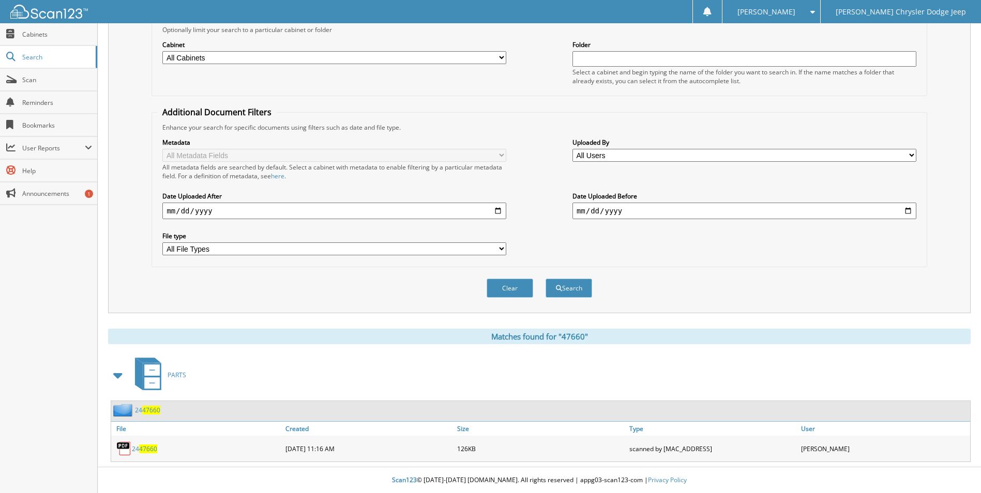 The image size is (981, 493). I want to click on div: 126KB, so click(541, 449).